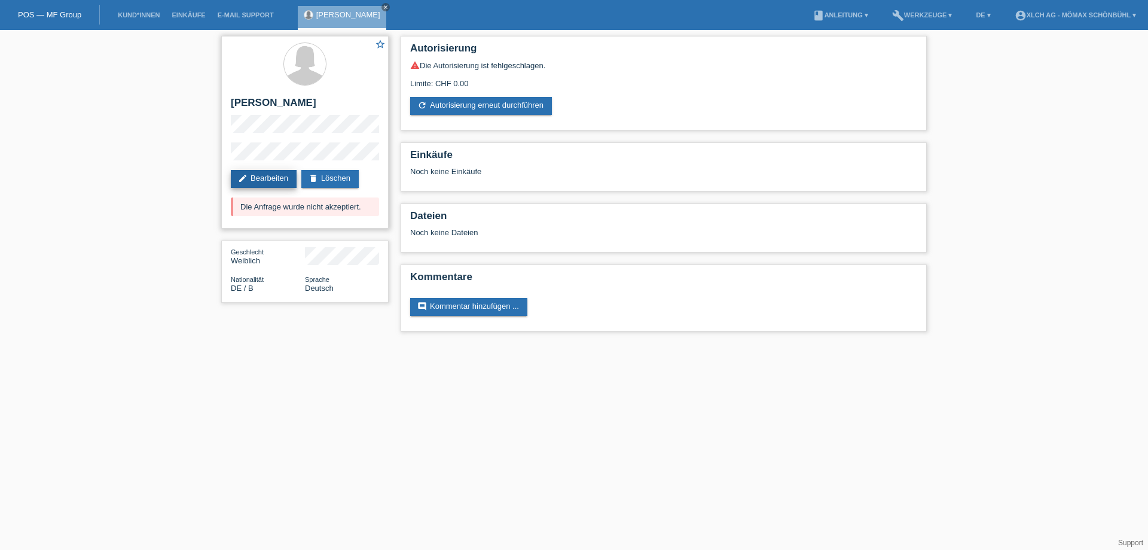 The width and height of the screenshot is (1148, 550). Describe the element at coordinates (922, 15) in the screenshot. I see `a: buildWerkzeuge ▾` at that location.